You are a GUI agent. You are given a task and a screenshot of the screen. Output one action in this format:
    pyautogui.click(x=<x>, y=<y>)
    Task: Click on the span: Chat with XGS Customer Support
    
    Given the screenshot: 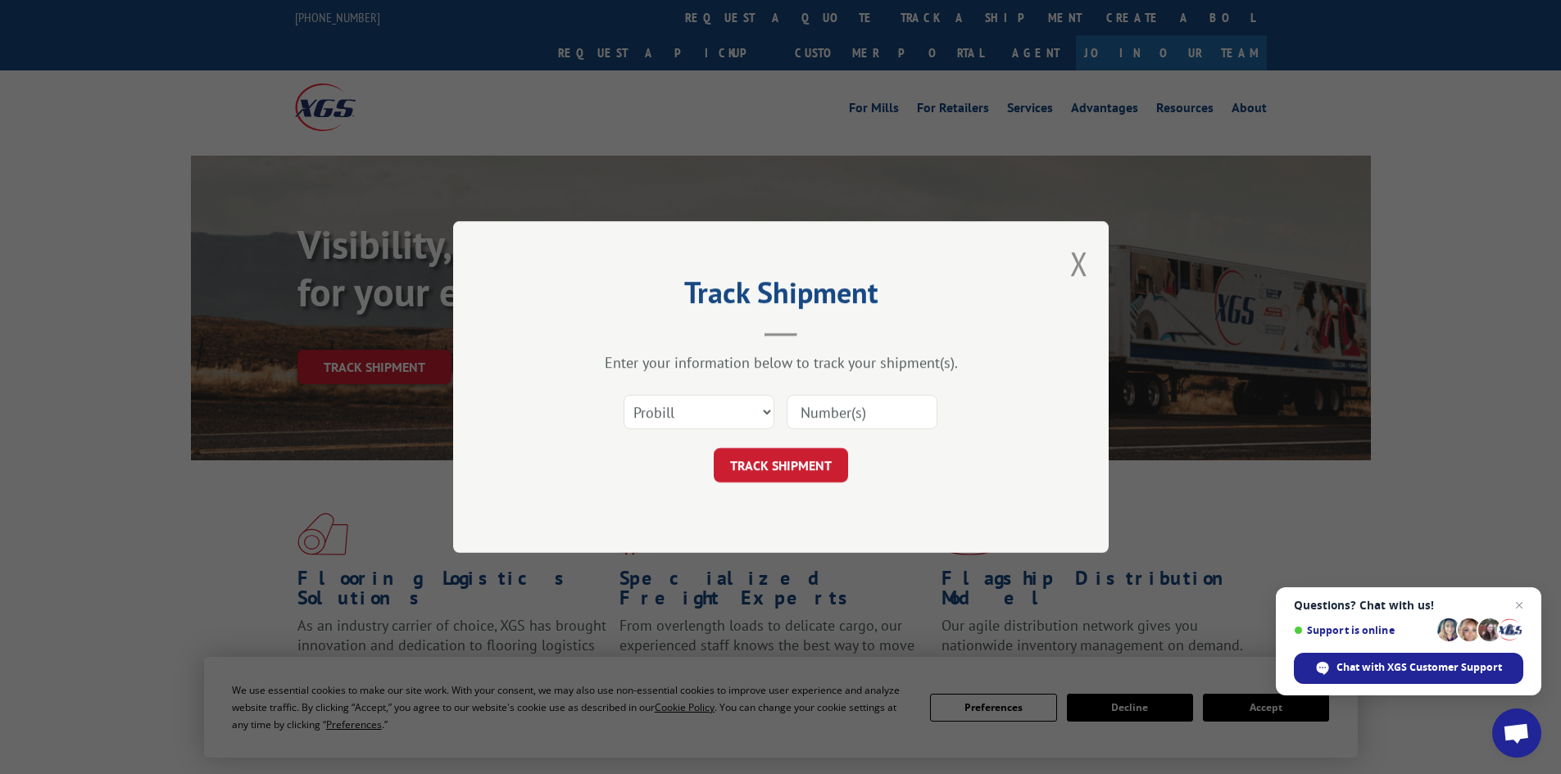 What is the action you would take?
    pyautogui.click(x=1419, y=668)
    